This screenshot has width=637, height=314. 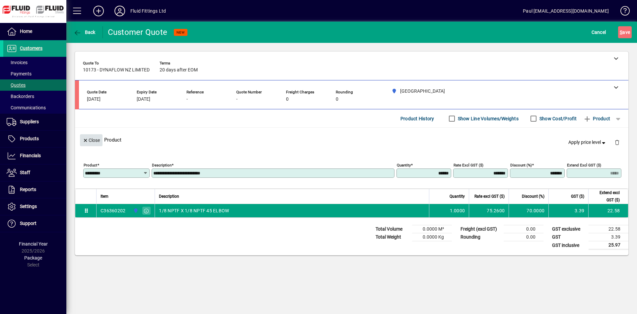 I want to click on td: GST inclusive, so click(x=569, y=245).